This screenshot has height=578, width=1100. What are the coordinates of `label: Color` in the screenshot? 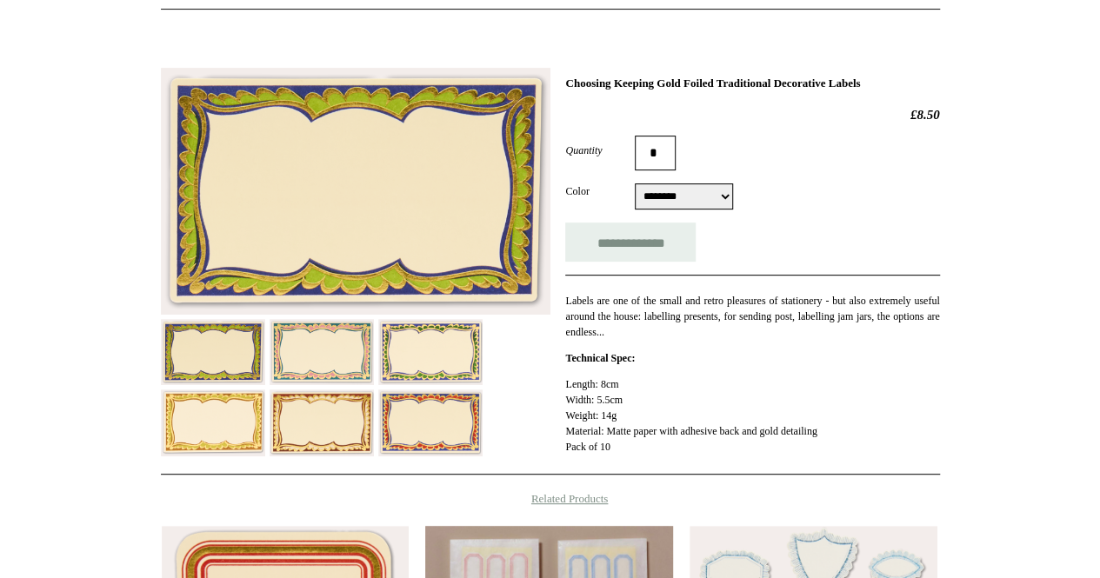 It's located at (600, 191).